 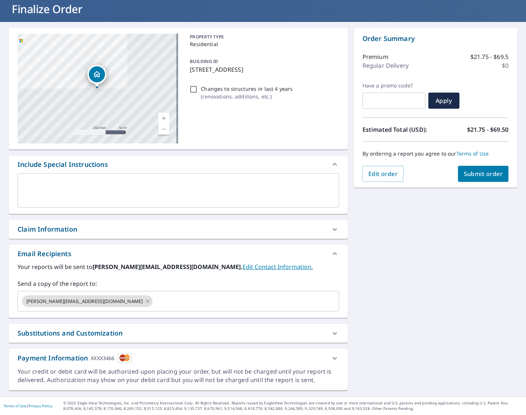 I want to click on p: By ordering a report you agree to our, so click(x=435, y=154).